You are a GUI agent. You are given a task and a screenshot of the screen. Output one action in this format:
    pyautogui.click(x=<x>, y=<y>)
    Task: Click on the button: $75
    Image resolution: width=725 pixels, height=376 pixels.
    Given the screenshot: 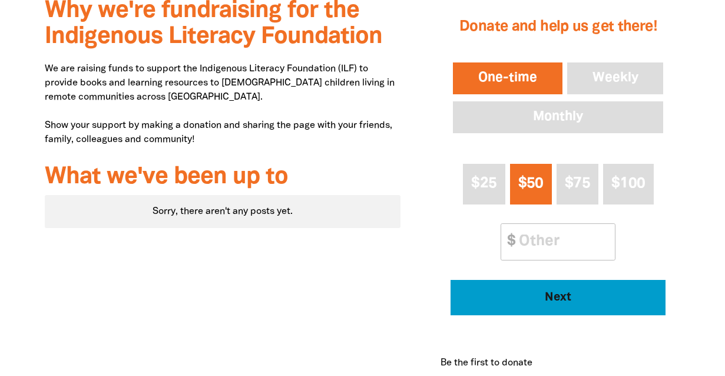 What is the action you would take?
    pyautogui.click(x=577, y=184)
    